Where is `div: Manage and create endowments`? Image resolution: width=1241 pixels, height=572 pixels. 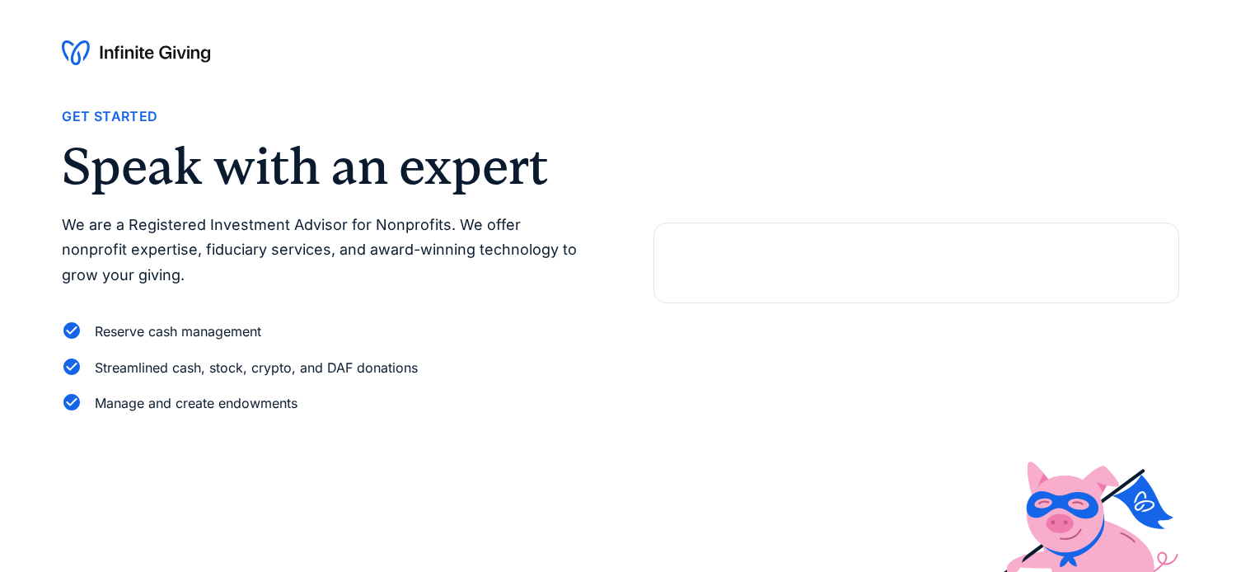 div: Manage and create endowments is located at coordinates (196, 403).